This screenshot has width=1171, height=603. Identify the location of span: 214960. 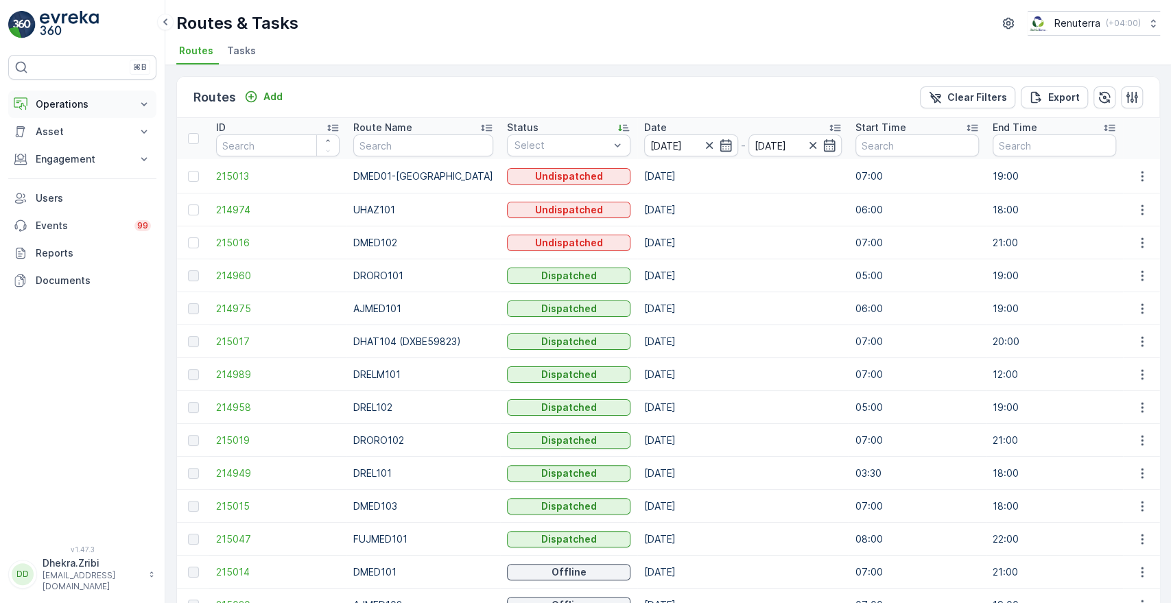
(278, 276).